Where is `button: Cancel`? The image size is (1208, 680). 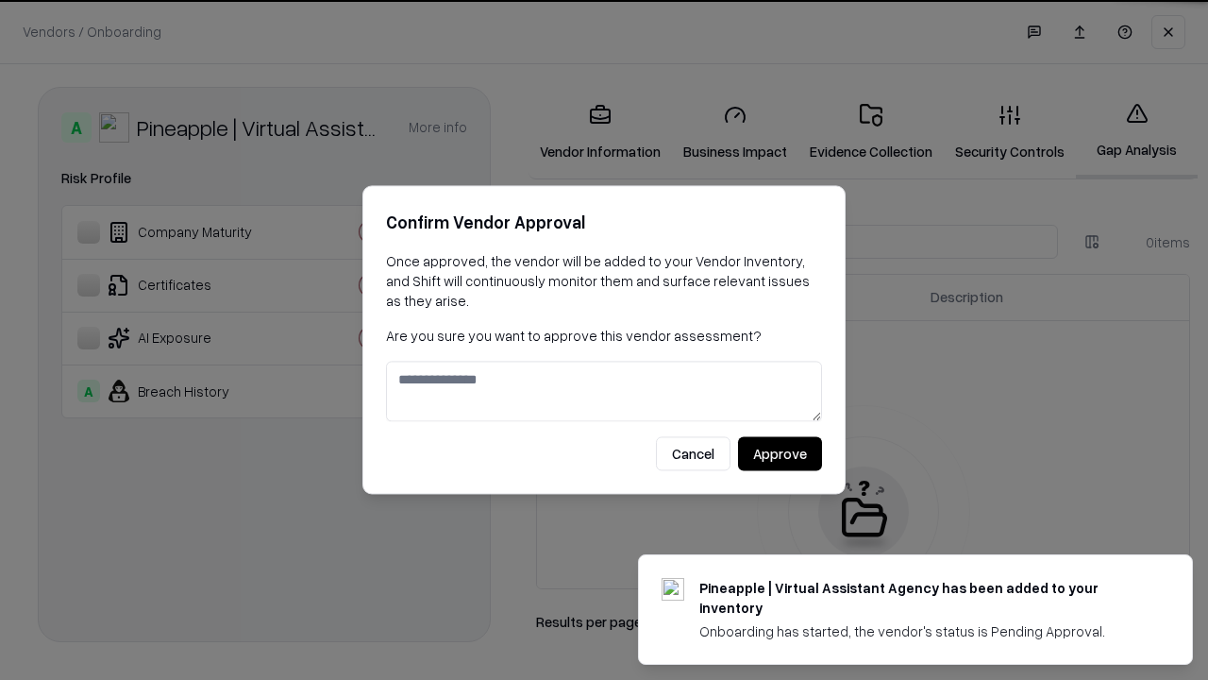
button: Cancel is located at coordinates (693, 454).